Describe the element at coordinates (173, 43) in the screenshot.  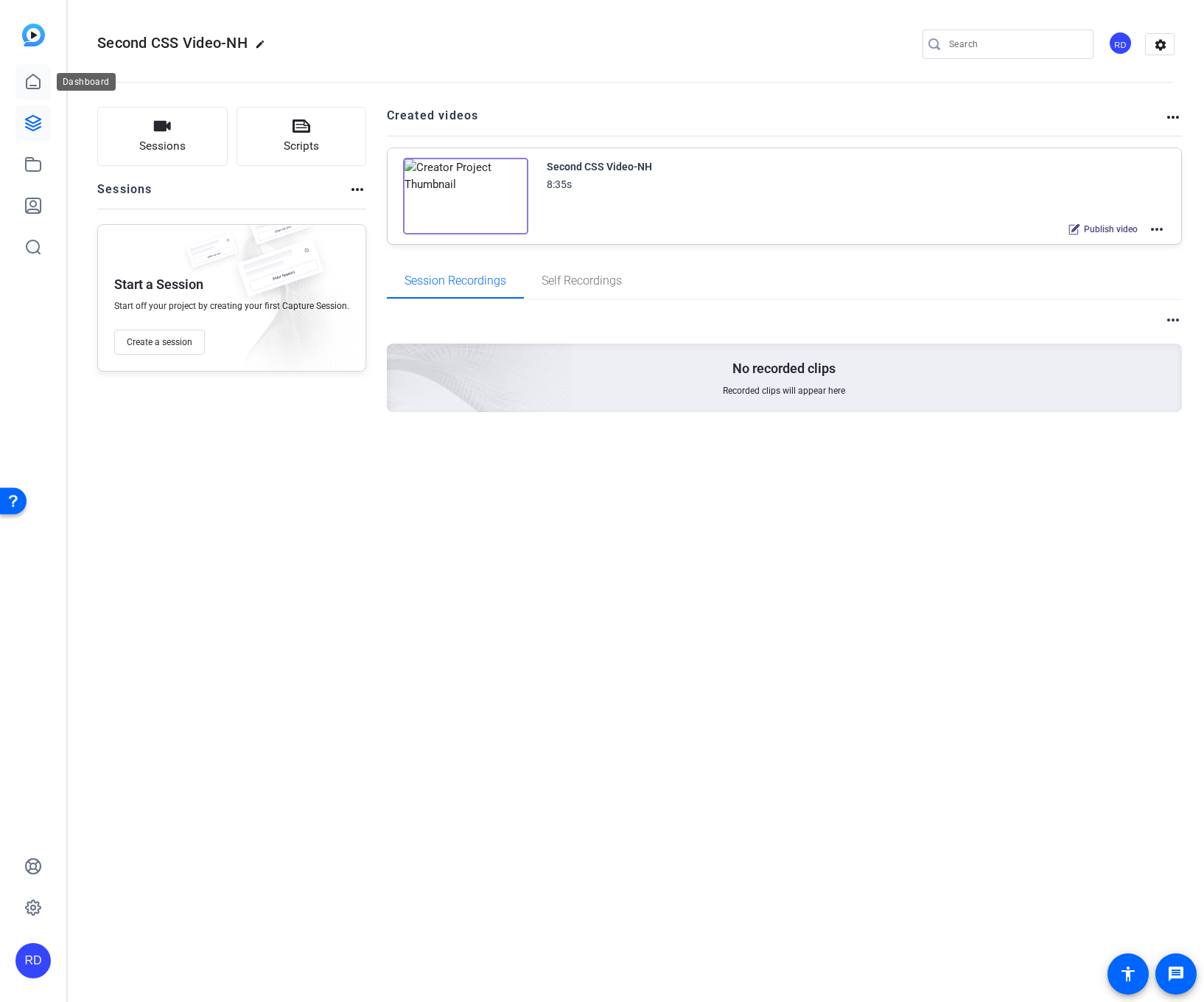
I see `span: Second CSS Video-NH` at that location.